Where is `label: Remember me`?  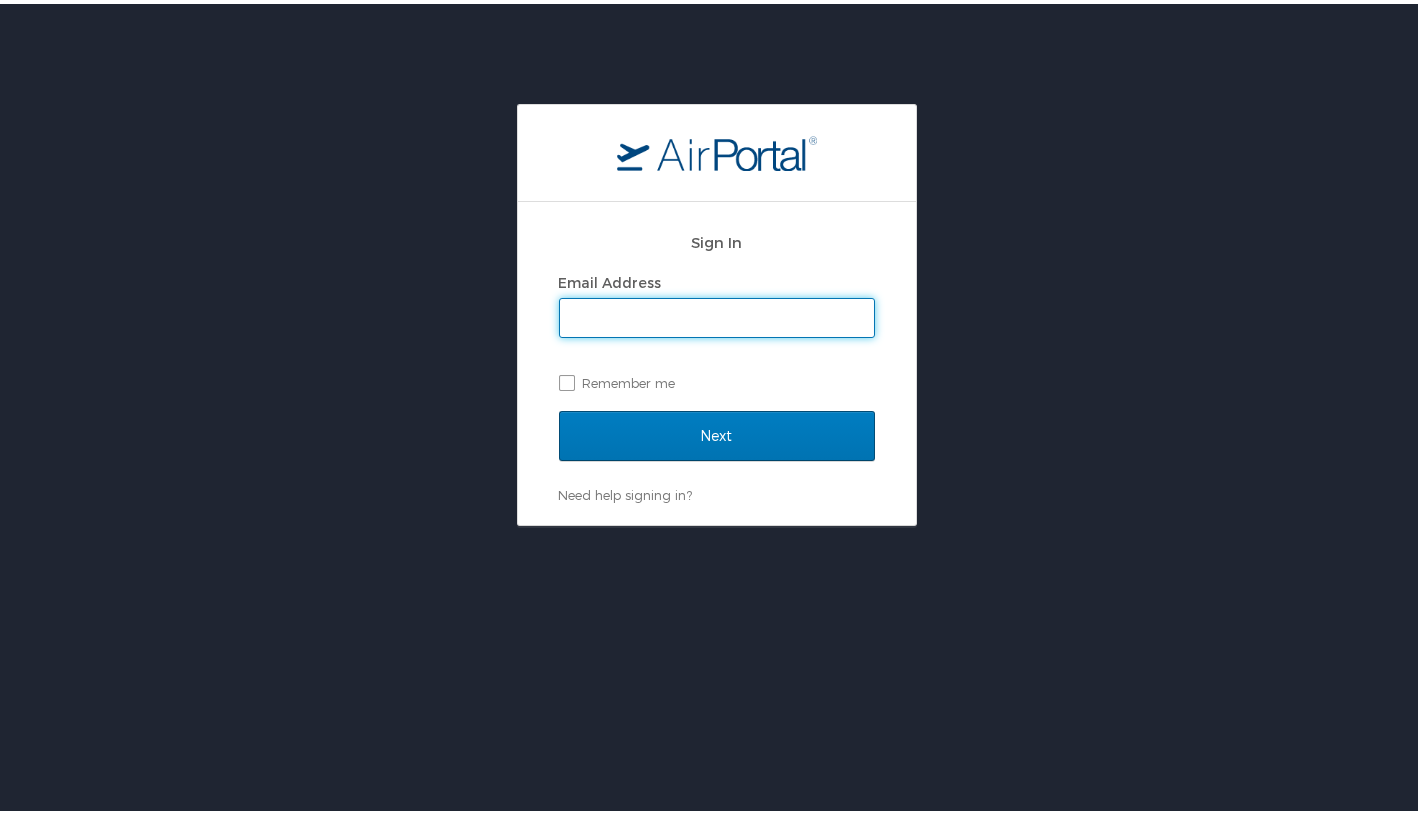
label: Remember me is located at coordinates (717, 379).